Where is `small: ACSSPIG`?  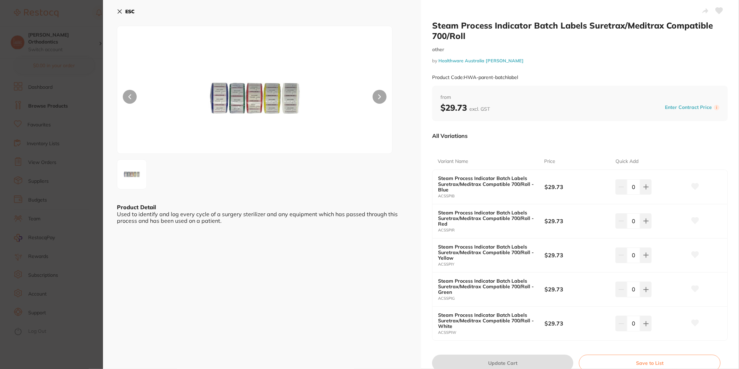 small: ACSSPIG is located at coordinates (491, 298).